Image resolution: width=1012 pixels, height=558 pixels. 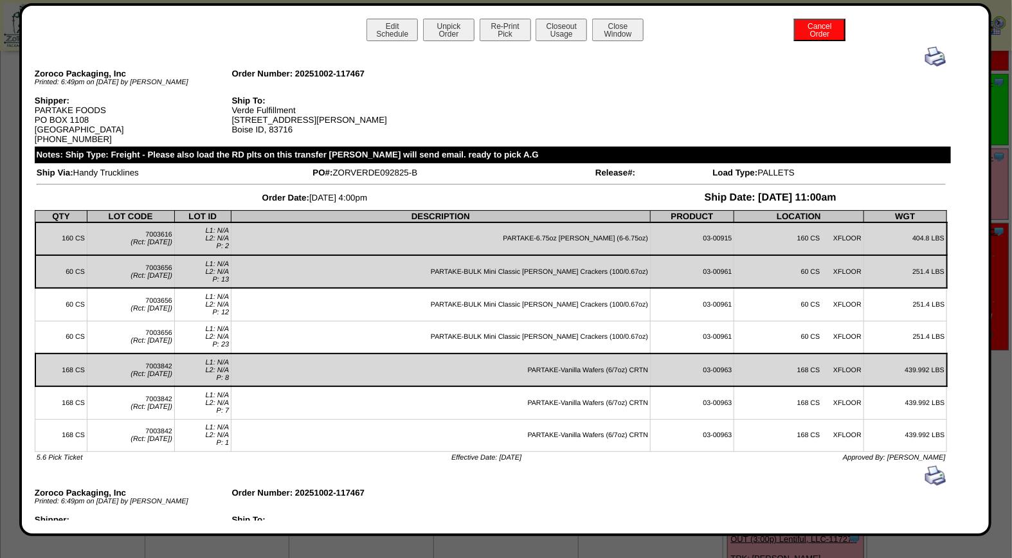 What do you see at coordinates (217, 272) in the screenshot?
I see `span: L1: N/A L2: N/A P: 13` at bounding box center [217, 272].